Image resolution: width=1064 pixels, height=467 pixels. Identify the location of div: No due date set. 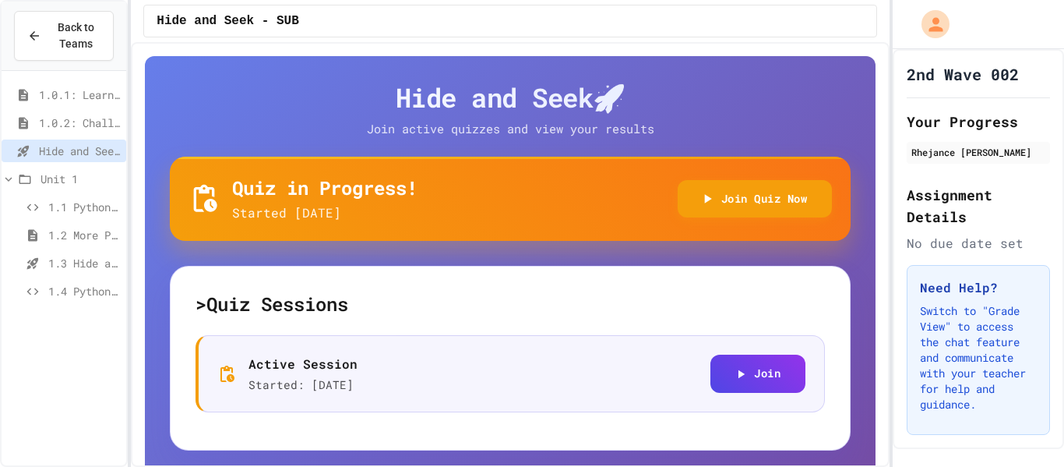
(979, 243).